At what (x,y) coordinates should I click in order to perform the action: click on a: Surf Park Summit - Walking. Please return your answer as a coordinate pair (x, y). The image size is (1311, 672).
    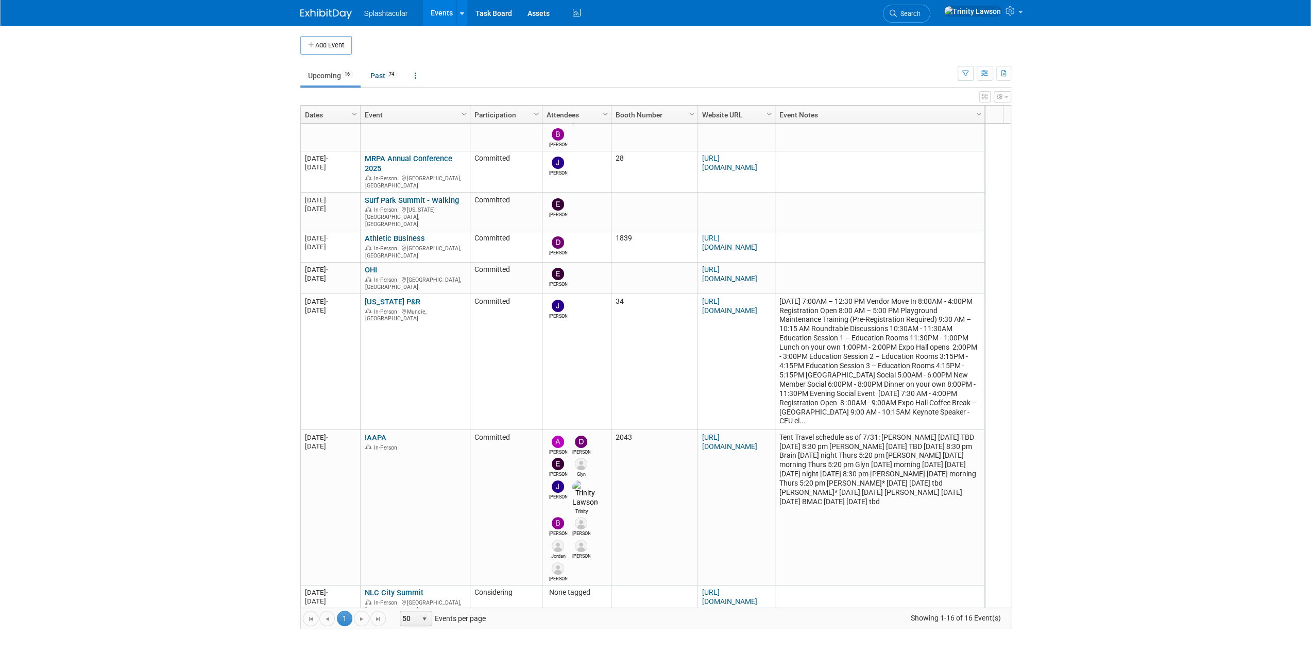
    Looking at the image, I should click on (412, 200).